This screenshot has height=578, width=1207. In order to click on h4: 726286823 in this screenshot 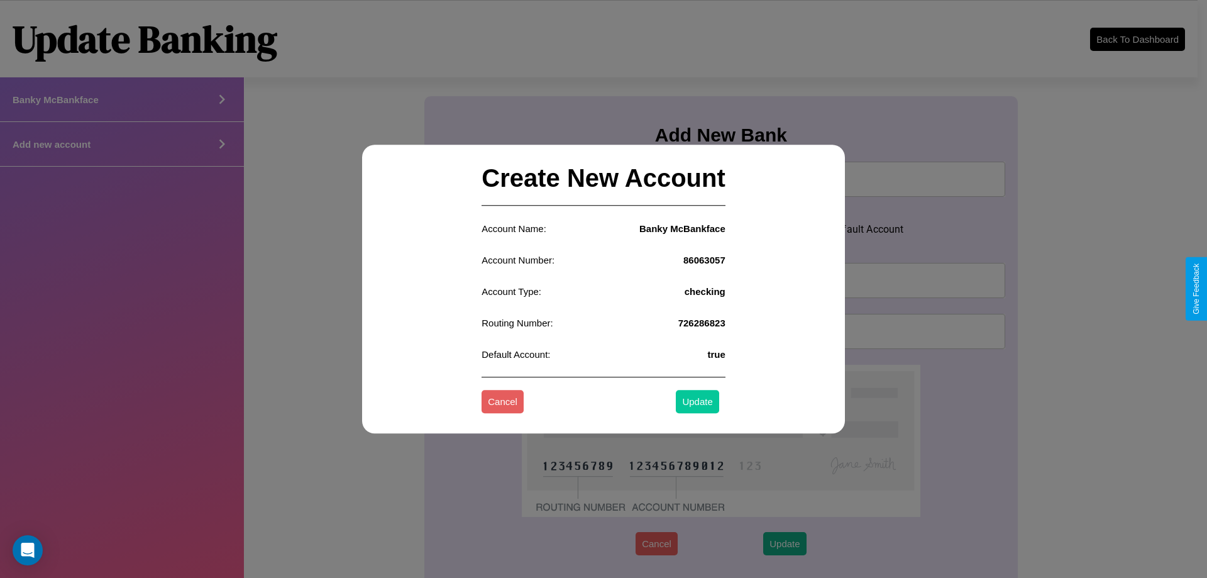, I will do `click(701, 322)`.